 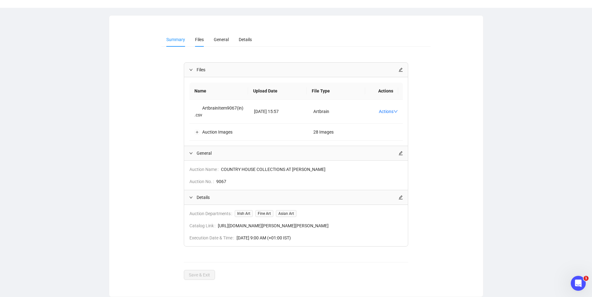 What do you see at coordinates (244, 214) in the screenshot?
I see `span: Irish Art` at bounding box center [244, 214].